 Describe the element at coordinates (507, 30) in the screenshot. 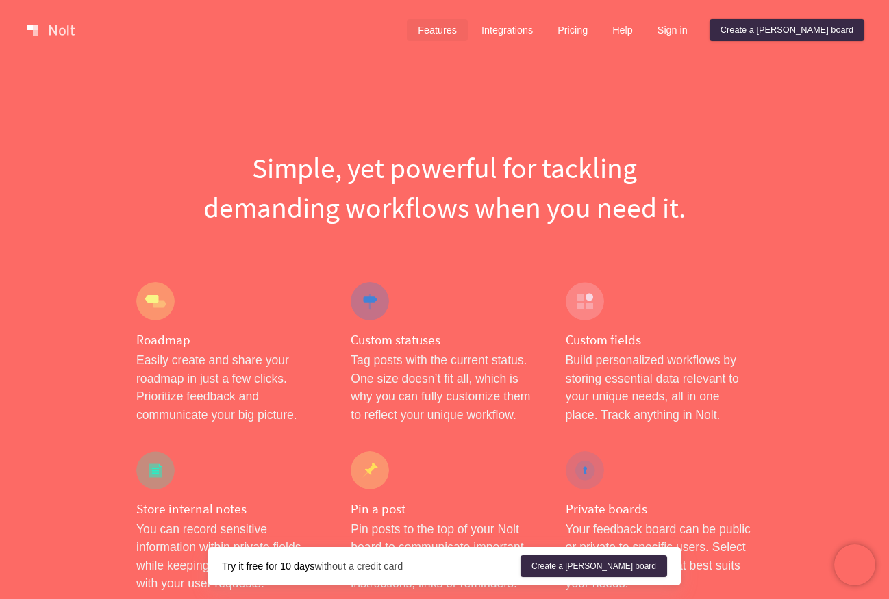

I see `a: Integrations` at that location.